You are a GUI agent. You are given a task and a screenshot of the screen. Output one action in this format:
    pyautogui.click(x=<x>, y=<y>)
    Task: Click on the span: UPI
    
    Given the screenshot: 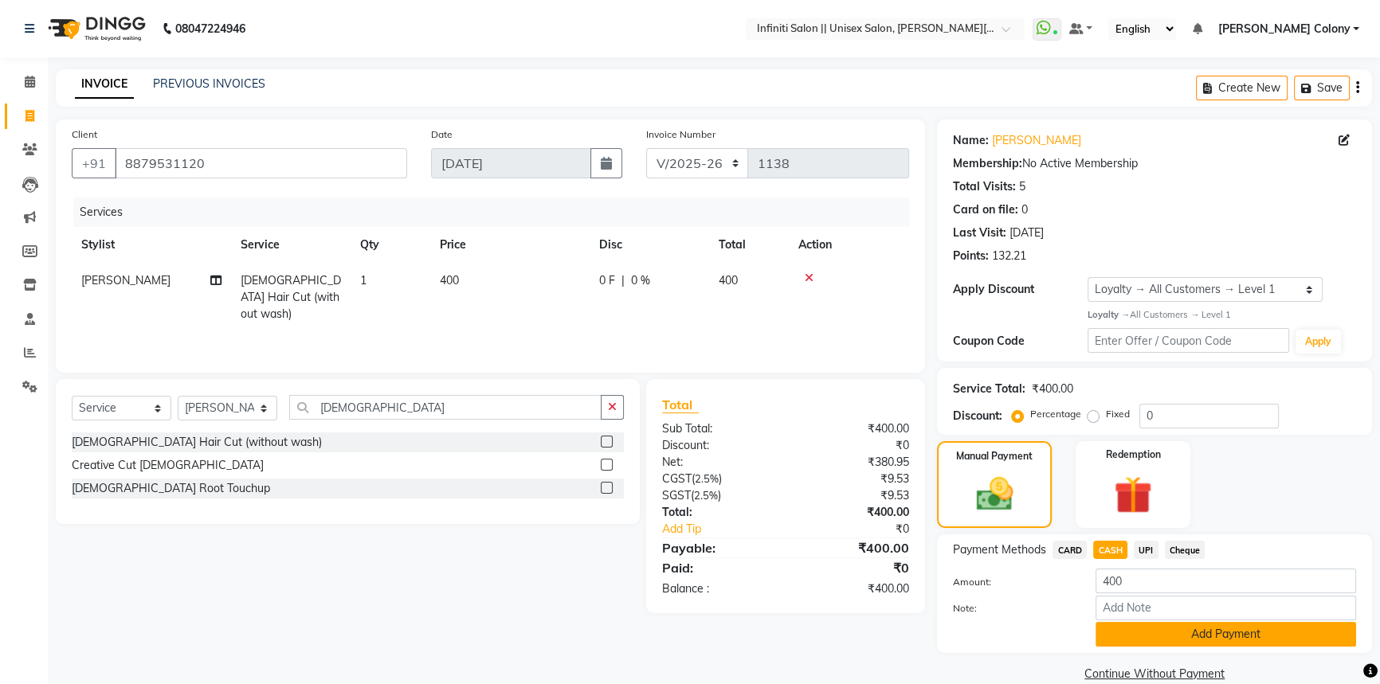 What is the action you would take?
    pyautogui.click(x=1145, y=550)
    